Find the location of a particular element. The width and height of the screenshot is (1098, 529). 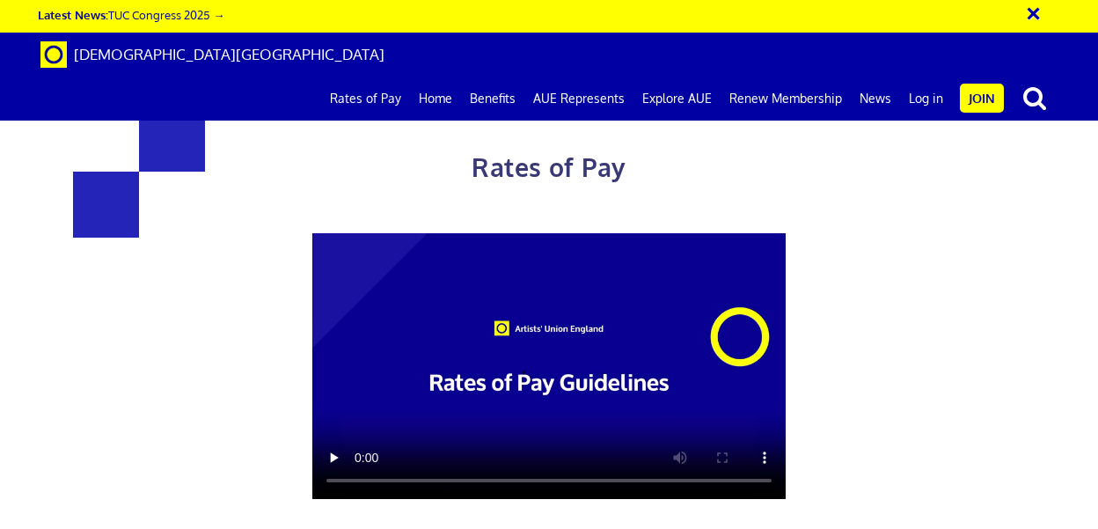

a: Renew Membership is located at coordinates (786, 99).